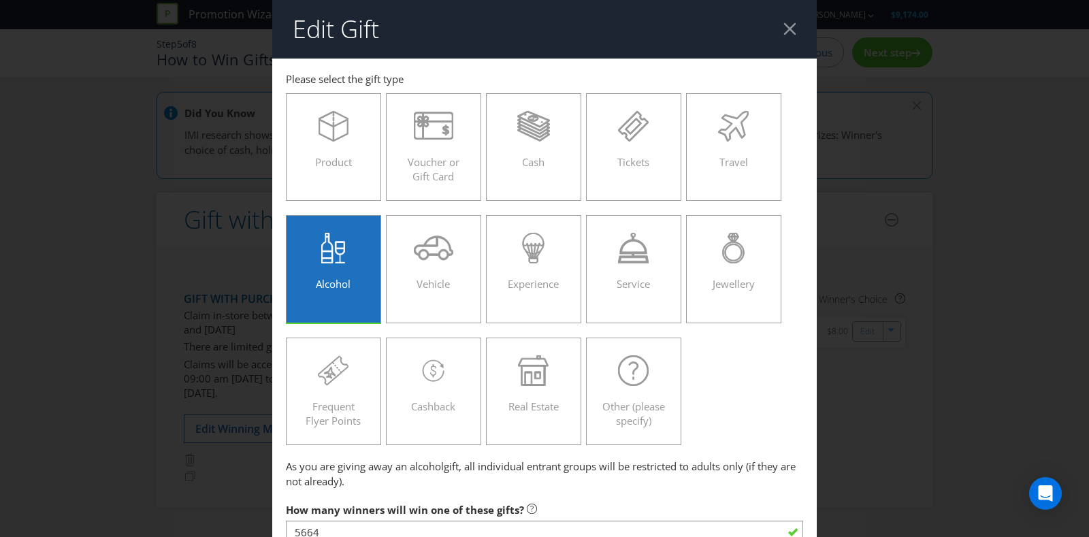 Image resolution: width=1089 pixels, height=537 pixels. Describe the element at coordinates (734, 162) in the screenshot. I see `span: Travel` at that location.